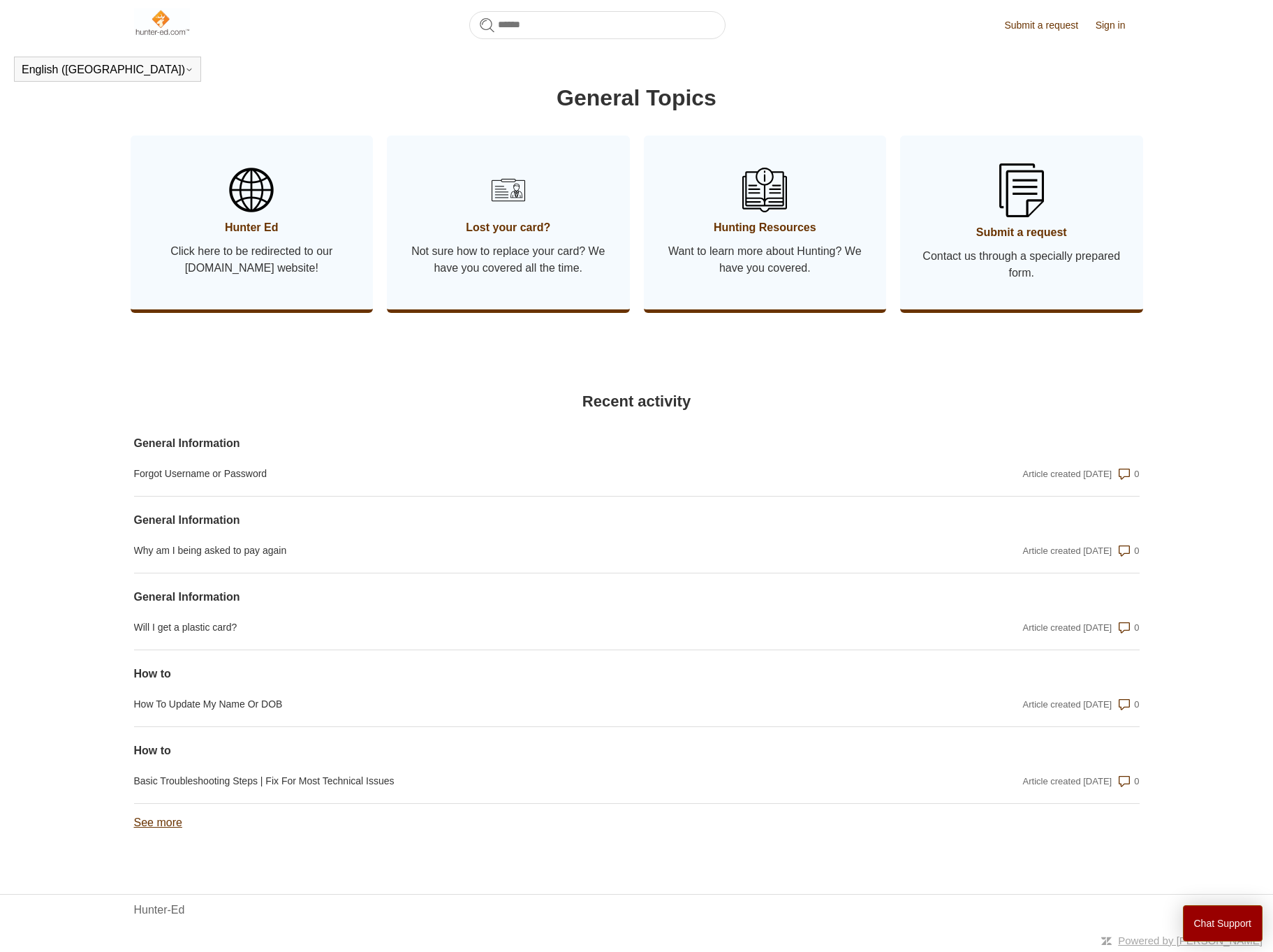  Describe the element at coordinates (508, 190) in the screenshot. I see `img: 01HZPCYSH6ZB6VTWVB6HCD0F6B` at that location.